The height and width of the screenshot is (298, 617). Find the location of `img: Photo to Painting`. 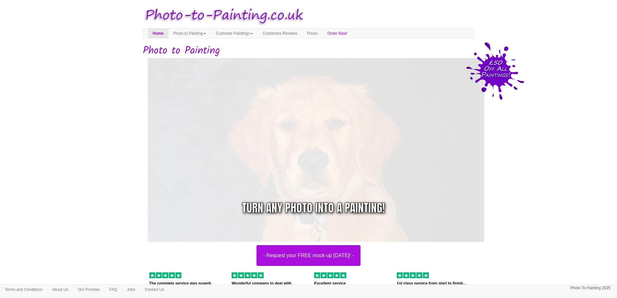

img: Photo to Painting is located at coordinates (223, 16).